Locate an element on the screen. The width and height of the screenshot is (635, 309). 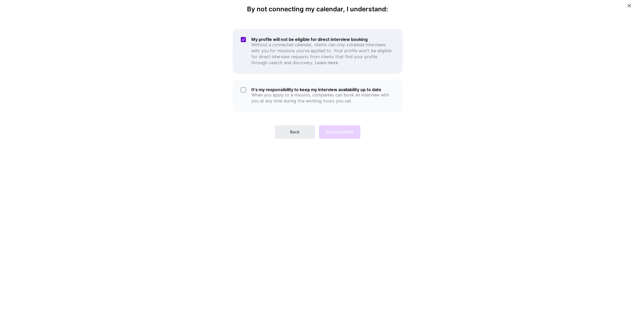
button: Back is located at coordinates (295, 132).